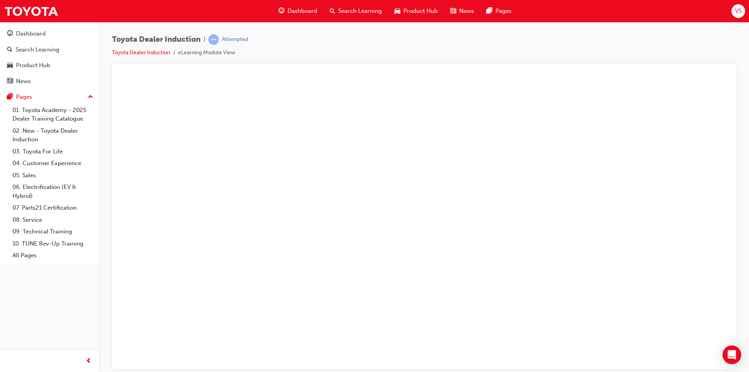 This screenshot has height=372, width=749. What do you see at coordinates (53, 243) in the screenshot?
I see `a: 10. TUNE Rev-Up Training` at bounding box center [53, 243].